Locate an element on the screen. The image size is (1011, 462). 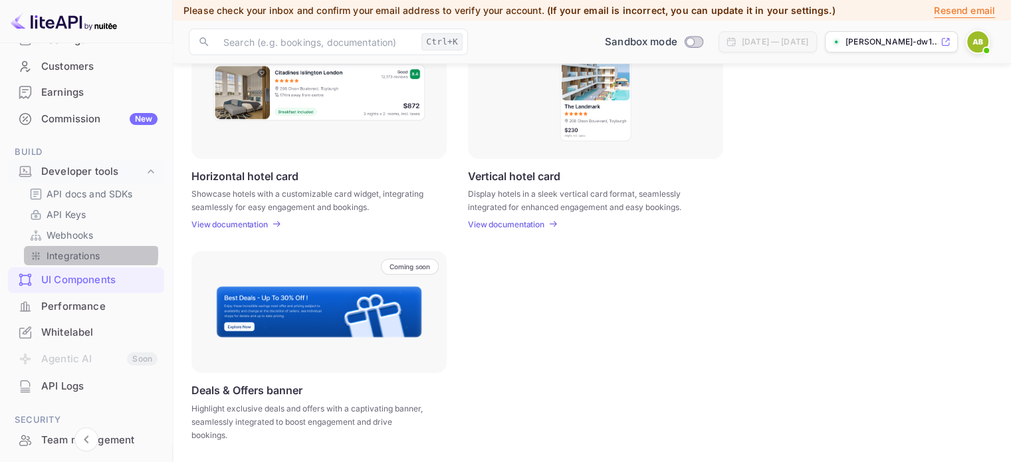
p: Vertical hotel card is located at coordinates (514, 175).